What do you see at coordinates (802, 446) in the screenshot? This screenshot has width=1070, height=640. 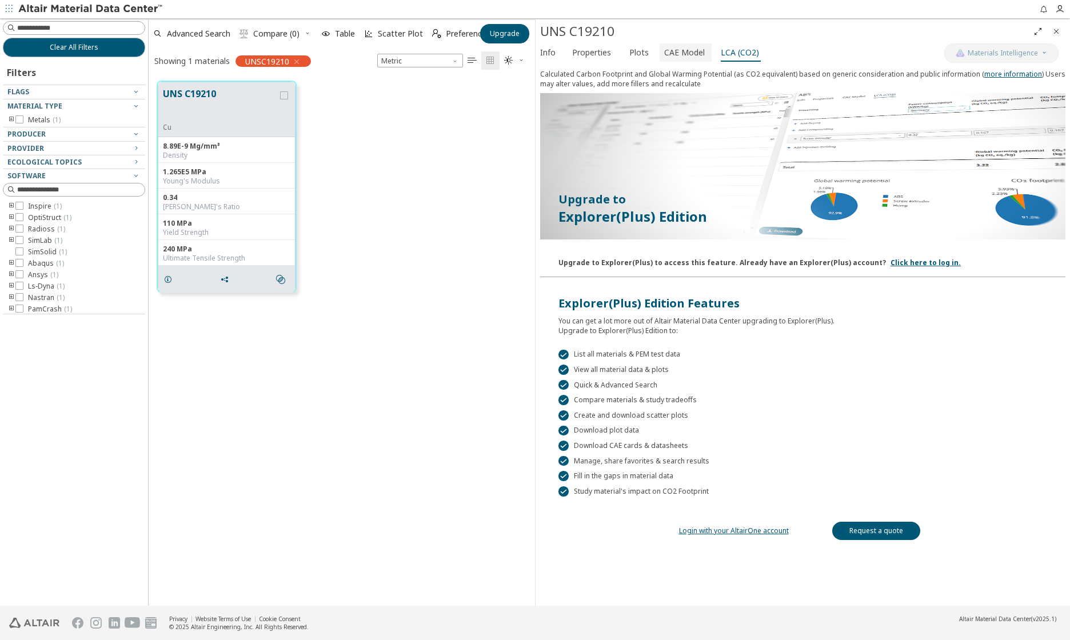 I see `div: Download CAE cards & datasheets` at bounding box center [802, 446].